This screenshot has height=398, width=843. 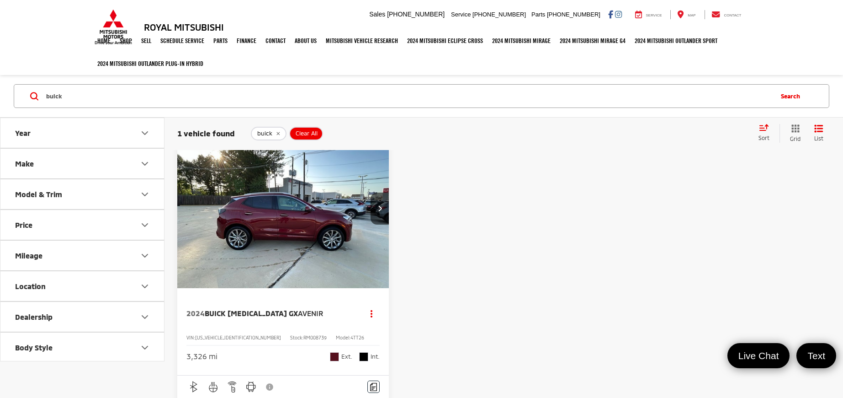 What do you see at coordinates (202, 356) in the screenshot?
I see `div: 3,326 mi` at bounding box center [202, 356].